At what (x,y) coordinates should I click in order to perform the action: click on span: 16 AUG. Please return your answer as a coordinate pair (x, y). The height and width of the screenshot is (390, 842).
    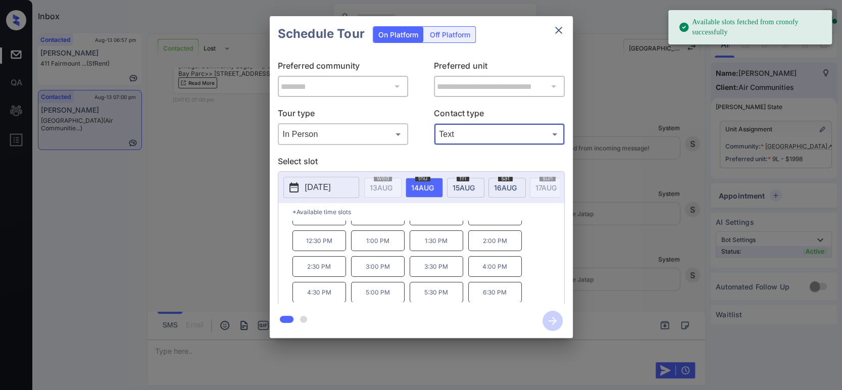
    Looking at the image, I should click on (505, 187).